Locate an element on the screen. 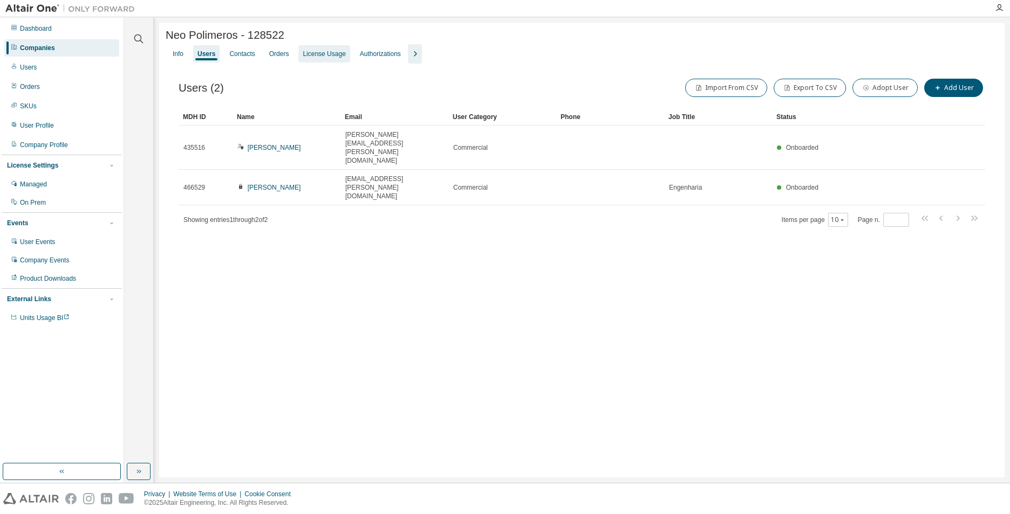 The height and width of the screenshot is (514, 1010). button: Add User is located at coordinates (953, 88).